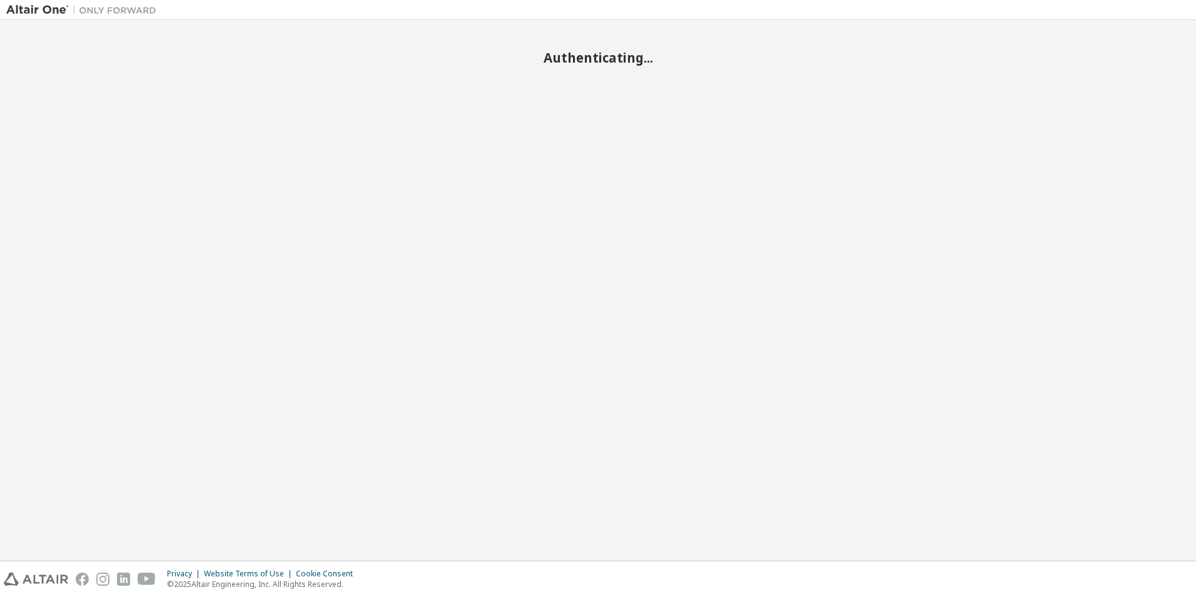  Describe the element at coordinates (263, 583) in the screenshot. I see `p: © 2025 Altair Engineering, Inc. All Rights Reserved.` at that location.